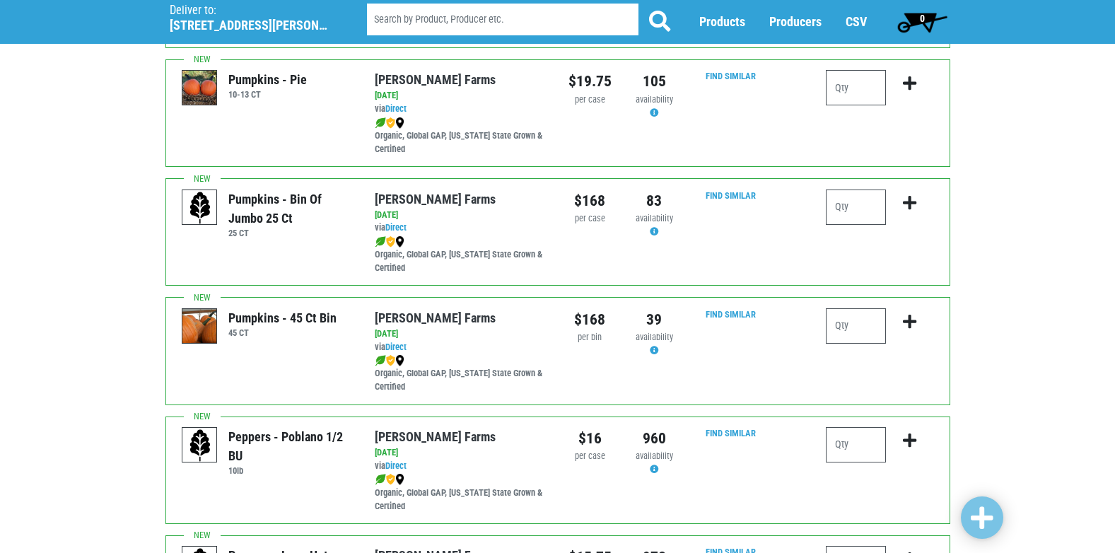 This screenshot has width=1115, height=553. I want to click on div: Pumpkins - Pie, so click(267, 79).